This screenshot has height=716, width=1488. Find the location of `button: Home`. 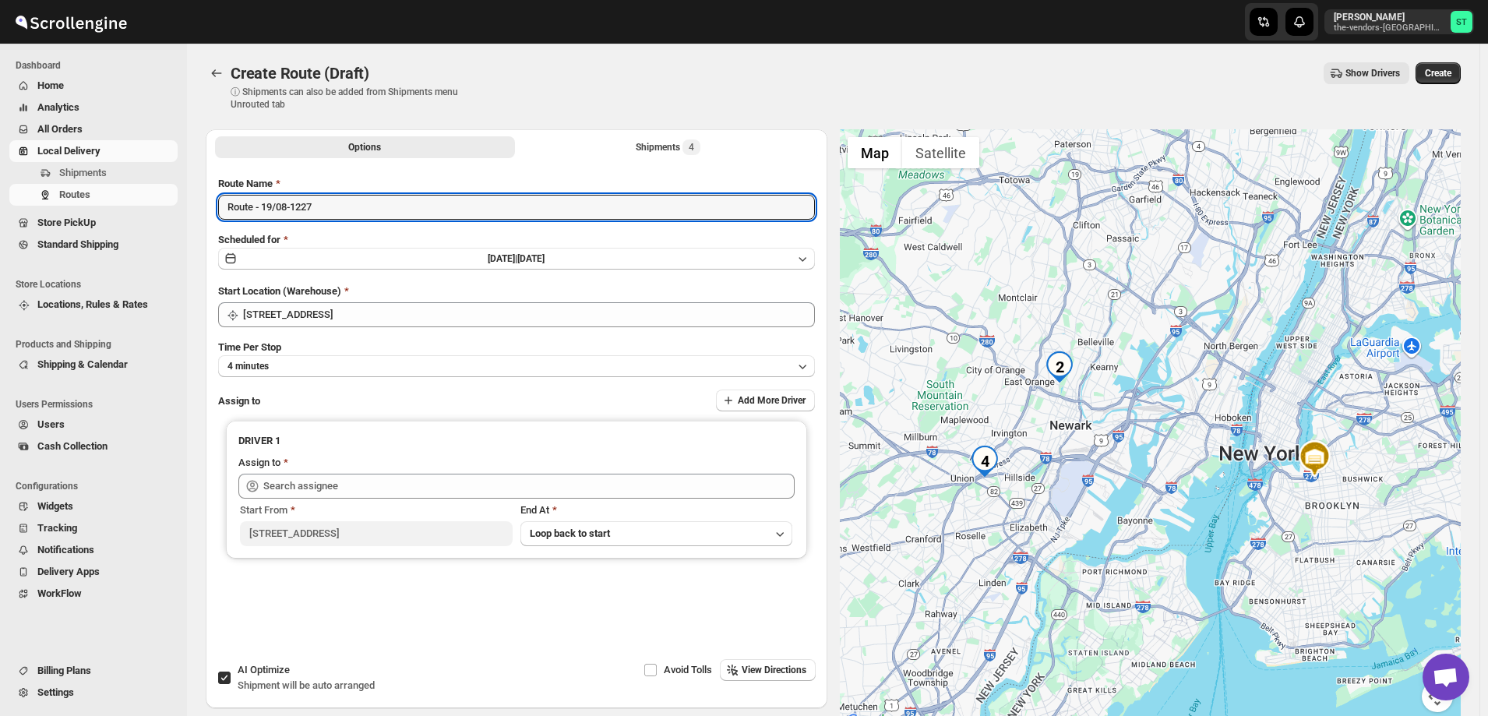

button: Home is located at coordinates (93, 86).